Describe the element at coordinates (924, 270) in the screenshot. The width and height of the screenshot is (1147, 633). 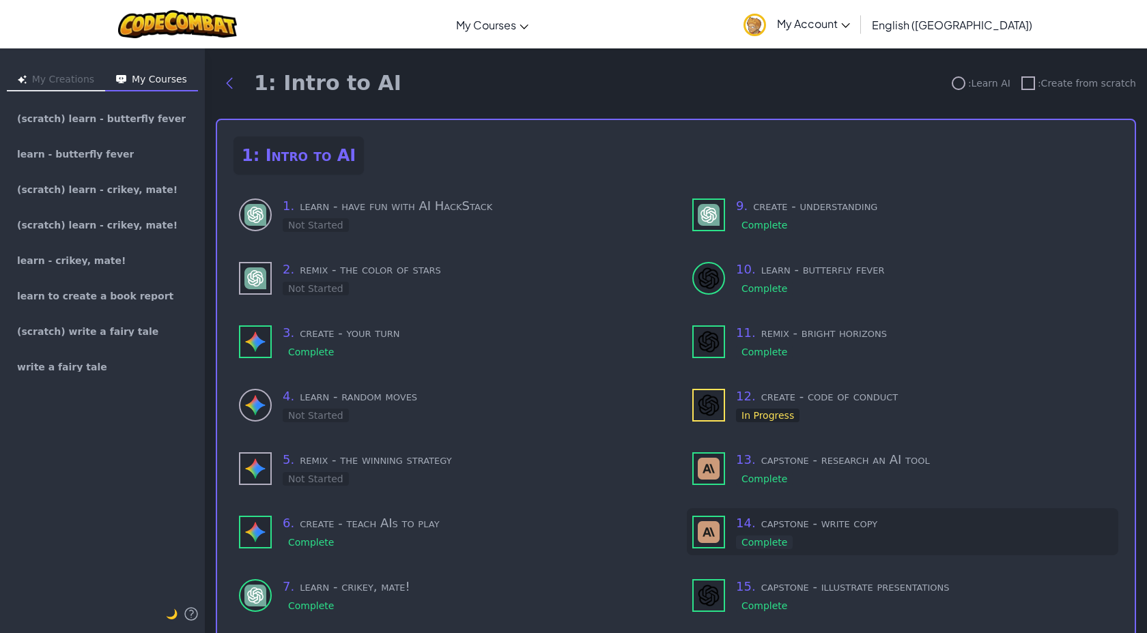
I see `h3: learn - butterfly fever` at that location.